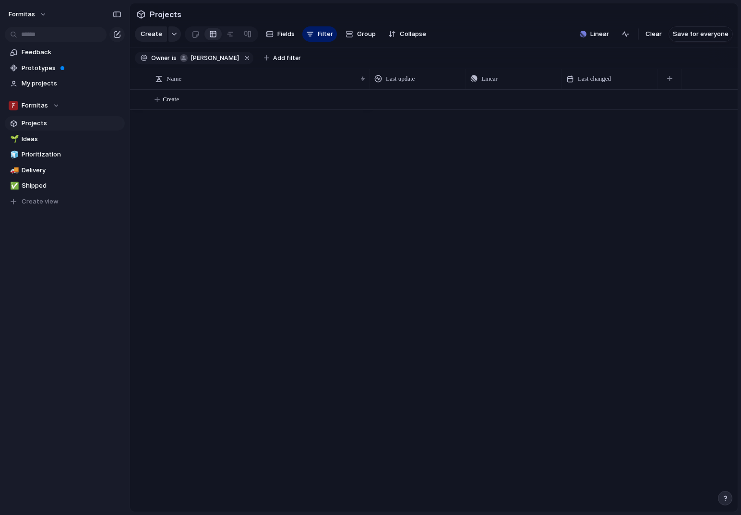 Image resolution: width=741 pixels, height=515 pixels. I want to click on span: My projects, so click(72, 84).